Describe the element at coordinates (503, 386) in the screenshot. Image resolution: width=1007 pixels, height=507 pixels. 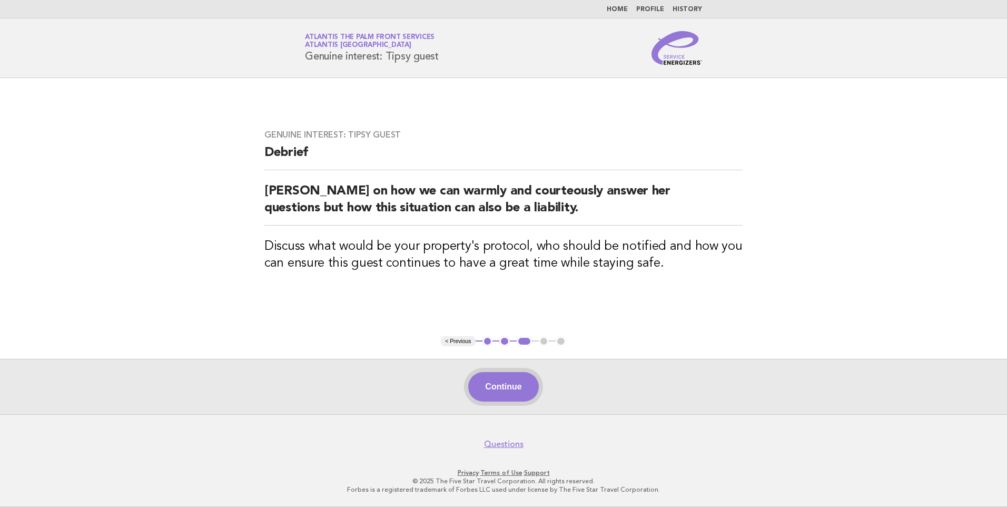
I see `button: Continue` at that location.